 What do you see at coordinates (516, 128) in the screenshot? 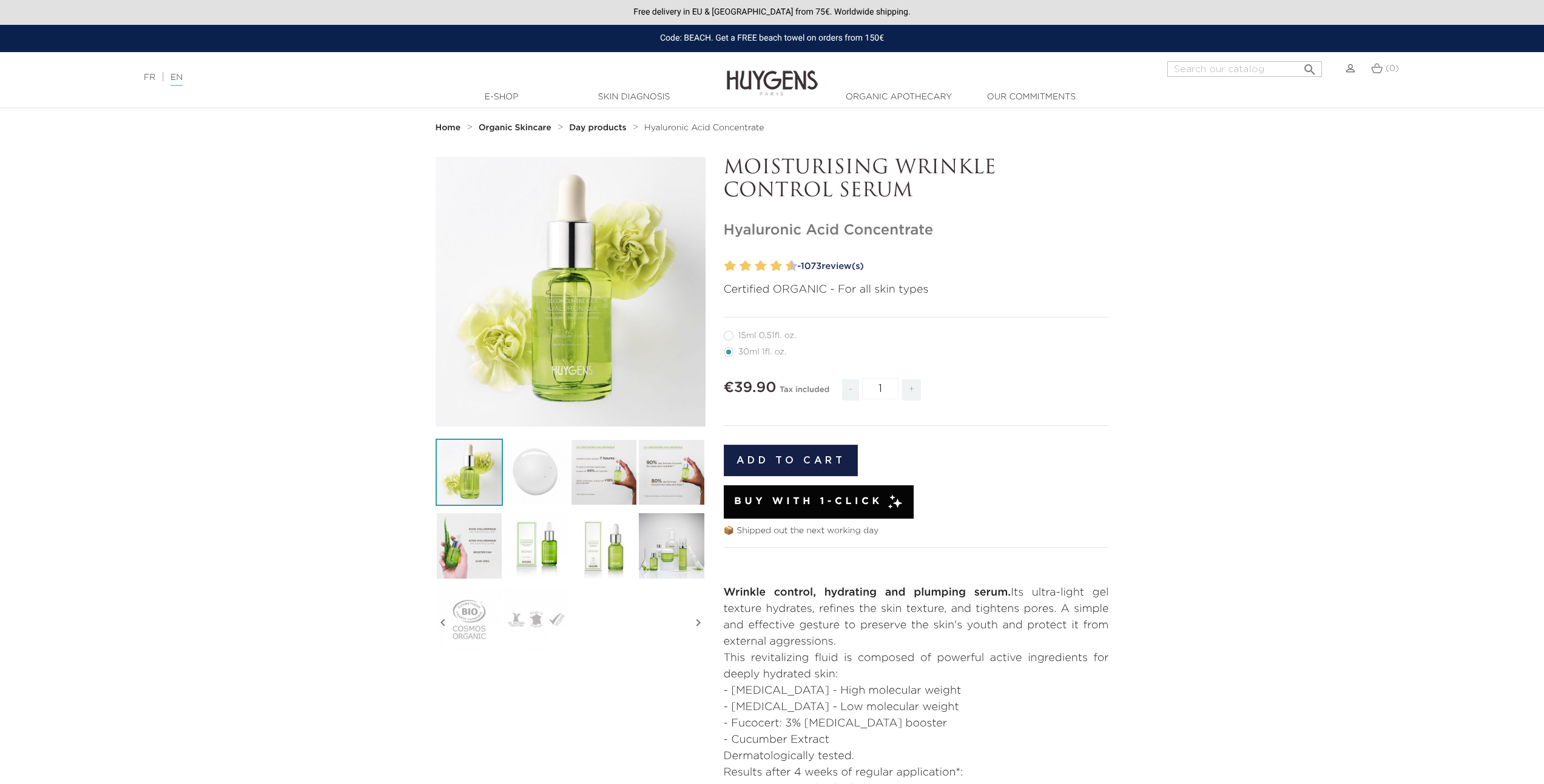
I see `a: Organic Skincare` at bounding box center [516, 128].